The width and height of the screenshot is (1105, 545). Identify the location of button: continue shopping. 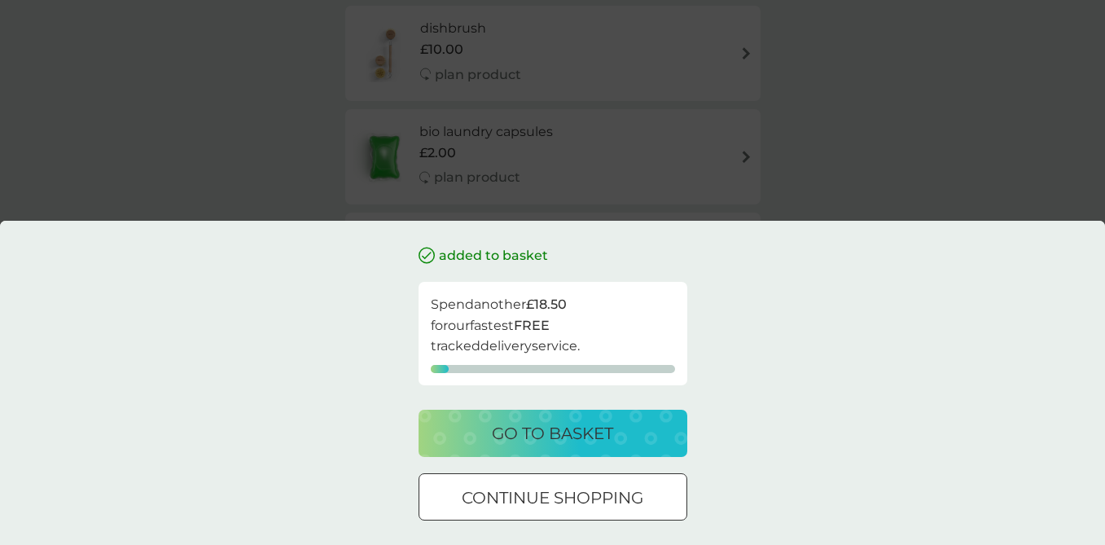
(553, 497).